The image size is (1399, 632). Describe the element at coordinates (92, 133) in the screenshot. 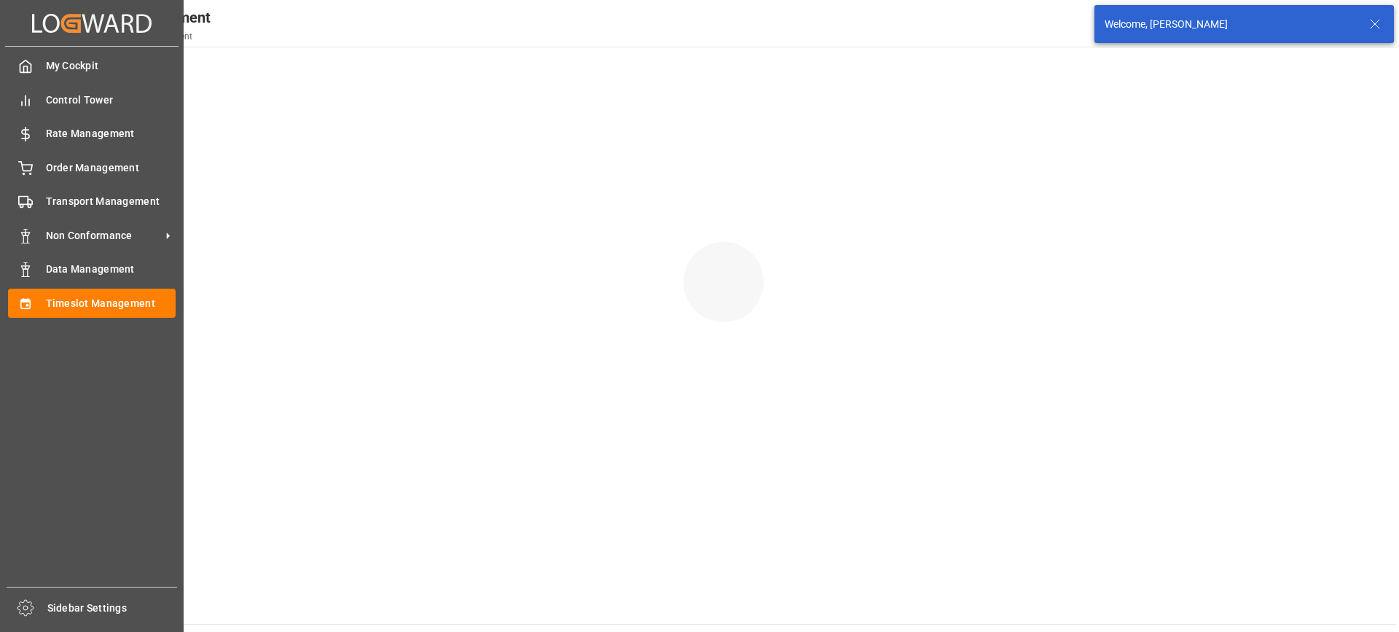

I see `a: Rate Management` at that location.